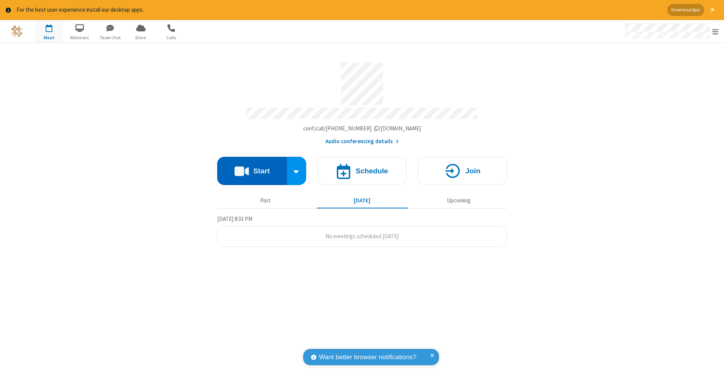  Describe the element at coordinates (462, 171) in the screenshot. I see `button: Join` at that location.